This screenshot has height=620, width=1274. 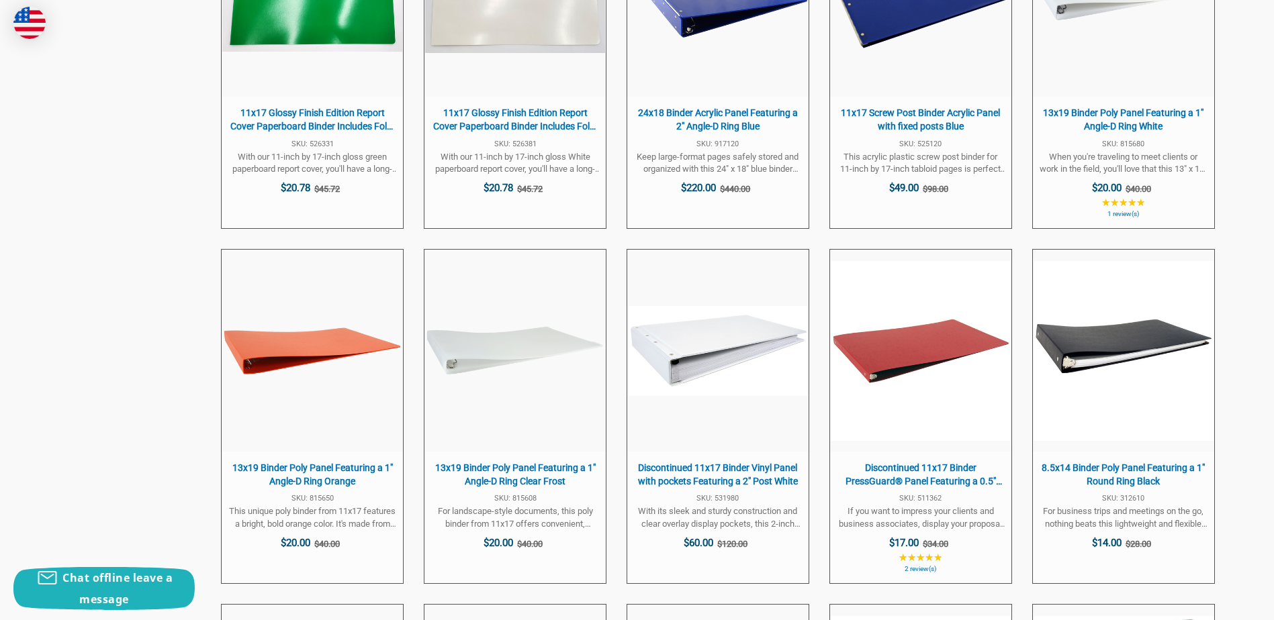 I want to click on span: With our 11-inch by 17-inch gloss White paperboard report cover, you'll have a long-lasting, easy..., so click(x=515, y=163).